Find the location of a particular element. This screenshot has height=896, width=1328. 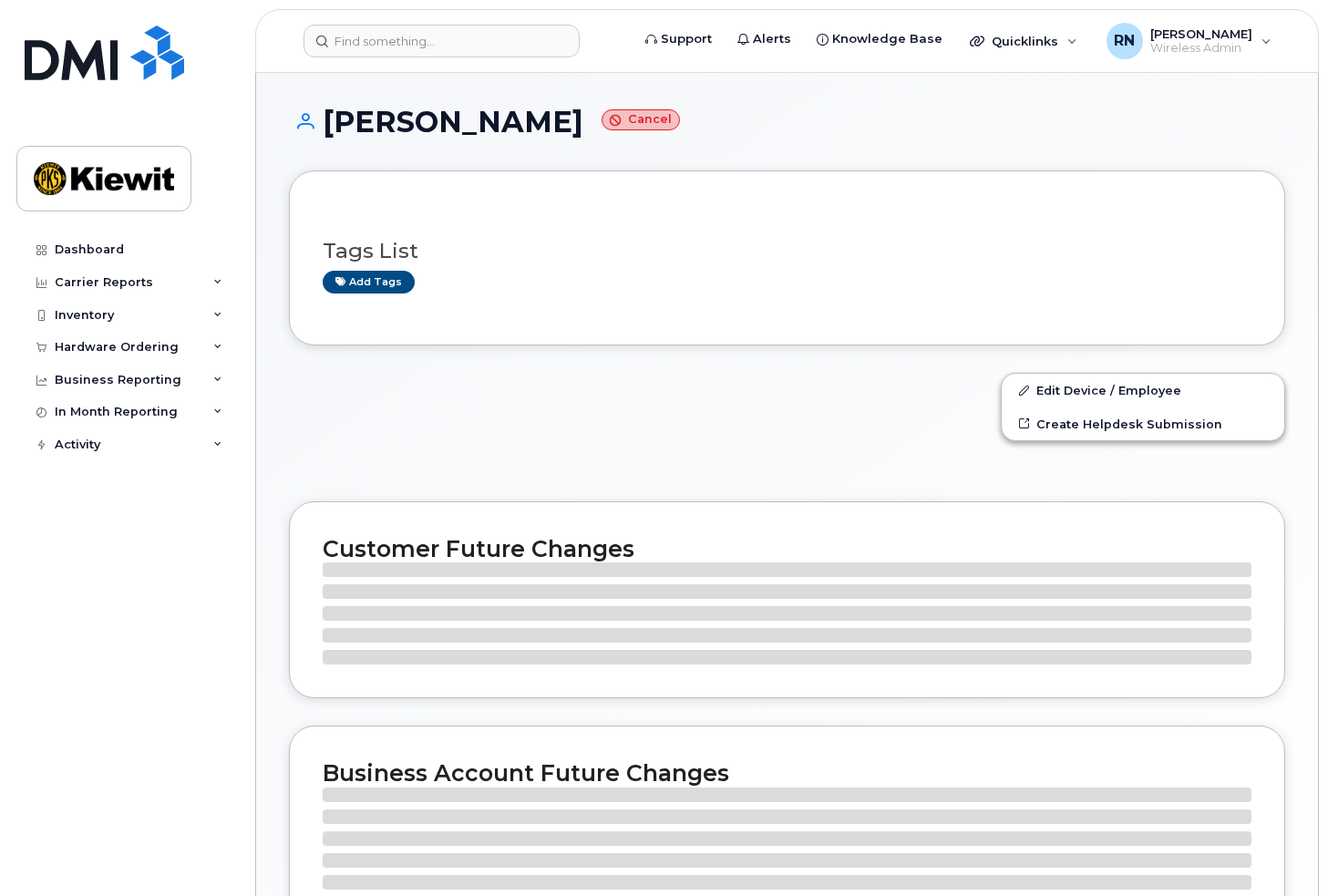

h2: Customer Future Changes is located at coordinates (787, 548).